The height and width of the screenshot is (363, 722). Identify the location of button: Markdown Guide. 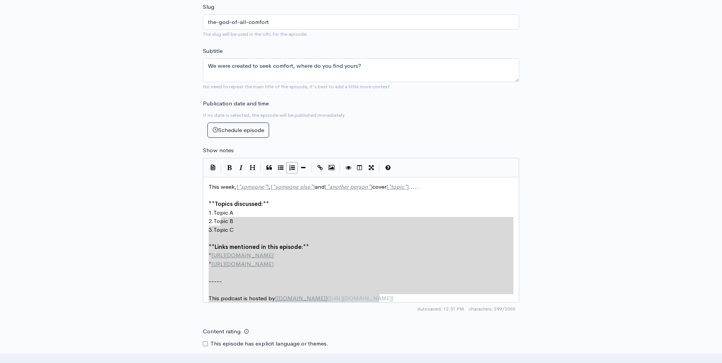
(388, 168).